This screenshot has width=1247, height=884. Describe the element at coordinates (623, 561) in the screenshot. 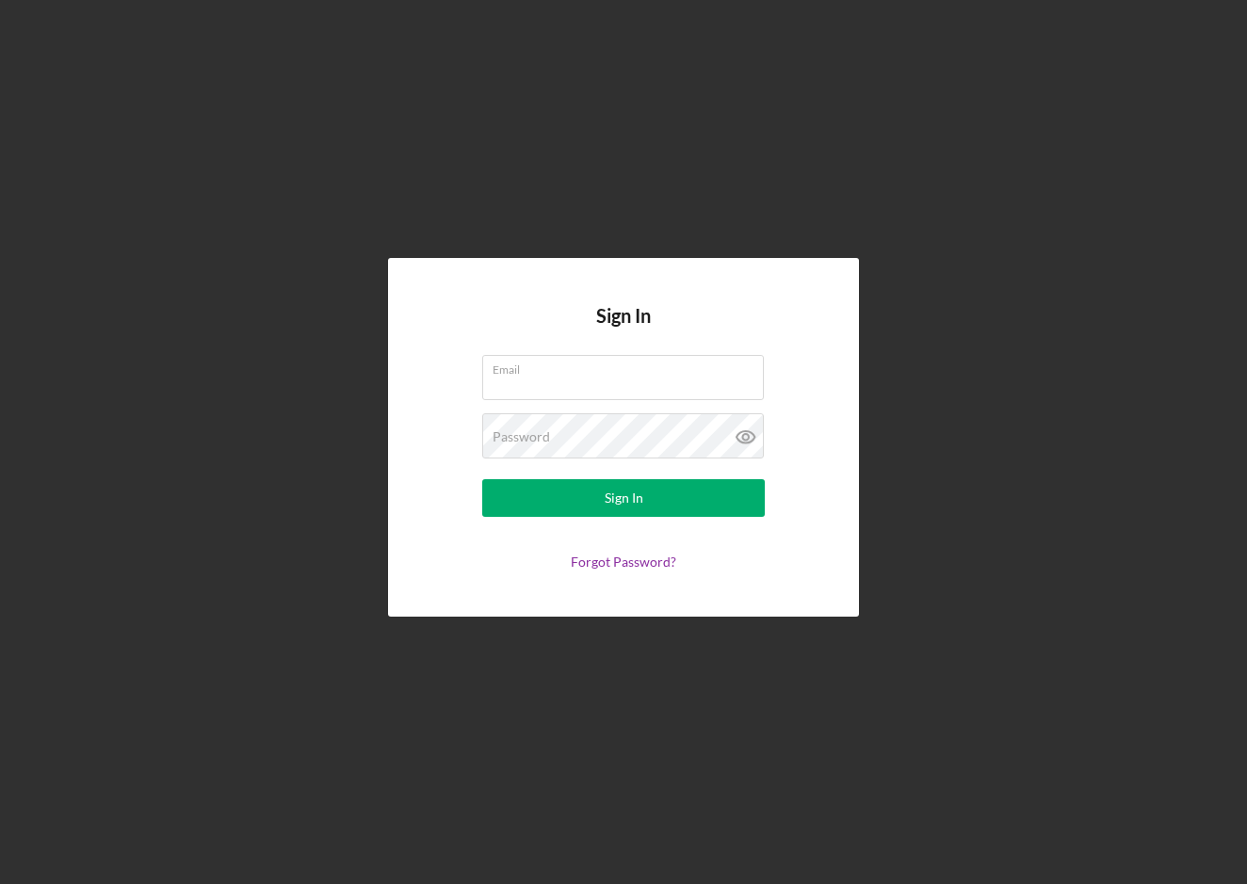

I see `a: Forgot Password?` at that location.